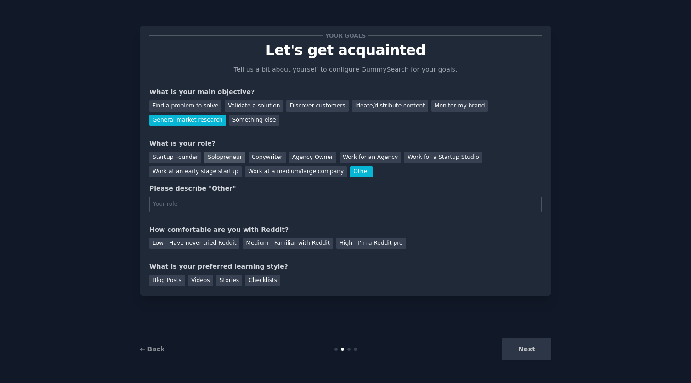  Describe the element at coordinates (312, 157) in the screenshot. I see `div: Agency Owner` at that location.